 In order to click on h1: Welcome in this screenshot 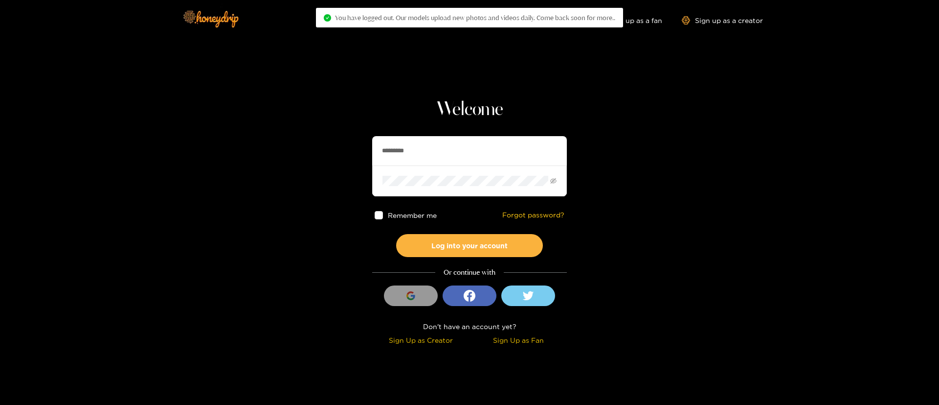, I will do `click(470, 110)`.